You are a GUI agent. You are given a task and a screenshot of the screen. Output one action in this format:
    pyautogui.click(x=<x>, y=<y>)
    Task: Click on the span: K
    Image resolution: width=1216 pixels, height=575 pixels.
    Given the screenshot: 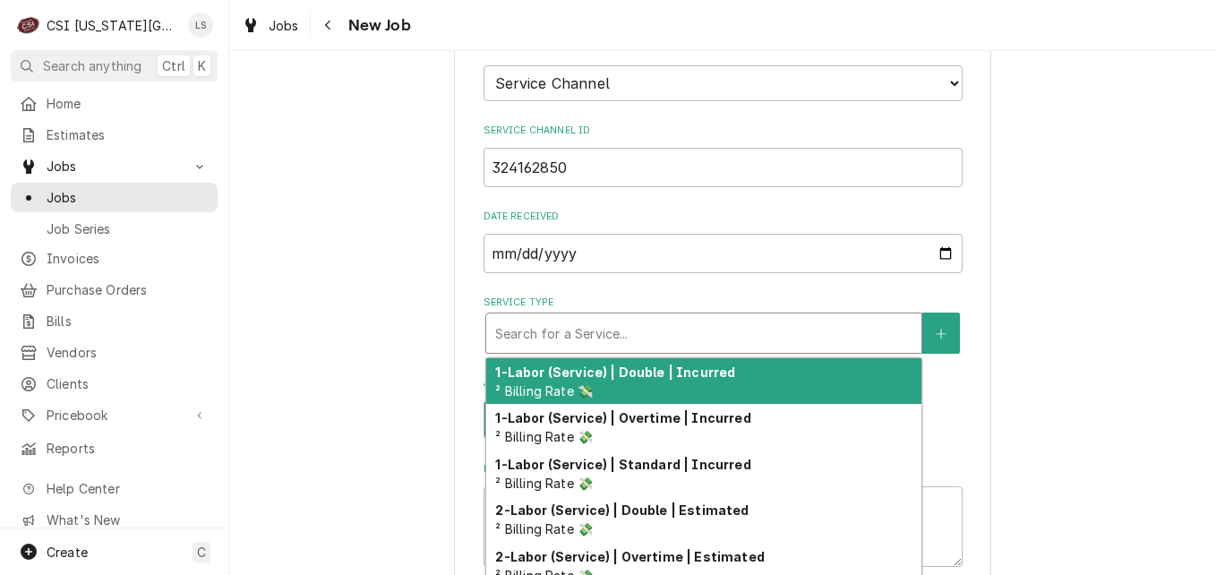 What is the action you would take?
    pyautogui.click(x=201, y=65)
    